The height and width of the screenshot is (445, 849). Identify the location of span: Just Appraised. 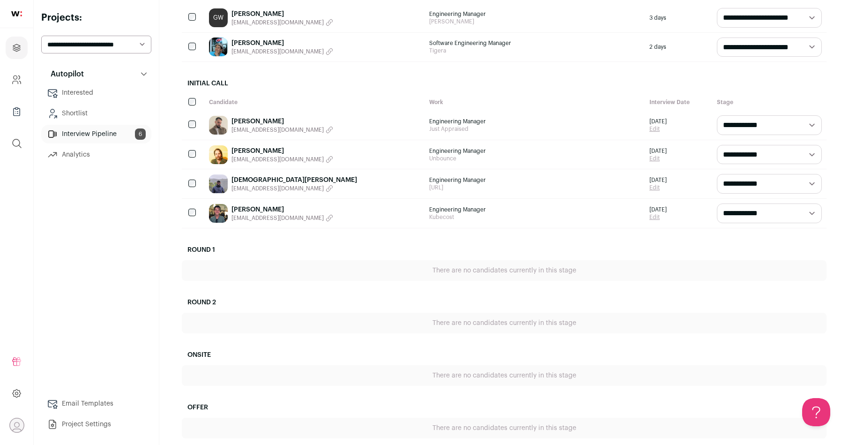
(535, 129).